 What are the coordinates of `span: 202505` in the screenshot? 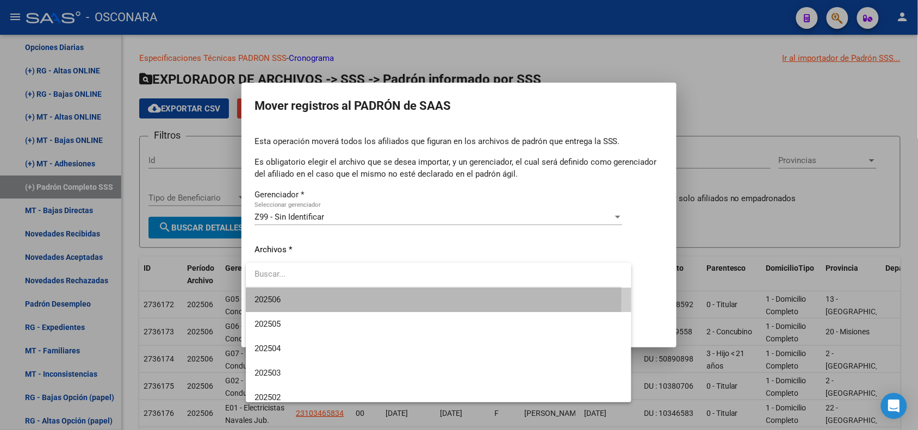 It's located at (268, 324).